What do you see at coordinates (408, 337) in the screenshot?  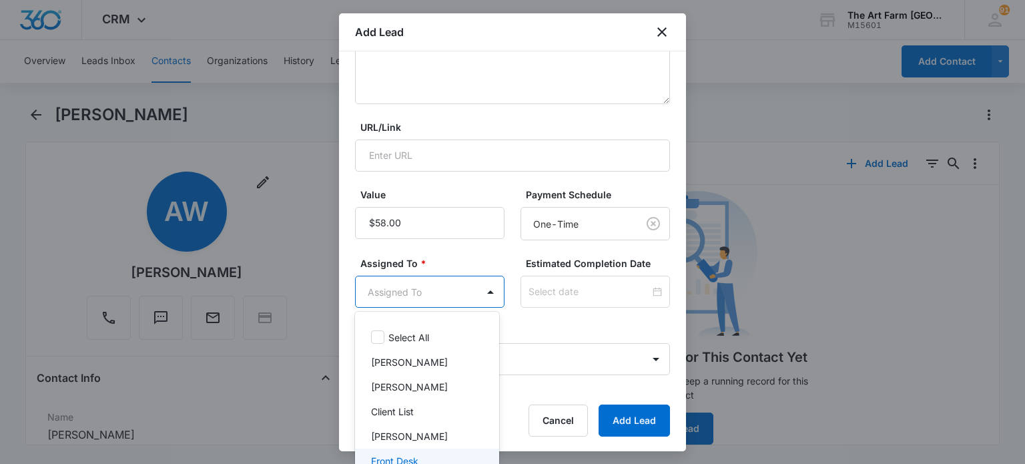 I see `p: Select All` at bounding box center [408, 337].